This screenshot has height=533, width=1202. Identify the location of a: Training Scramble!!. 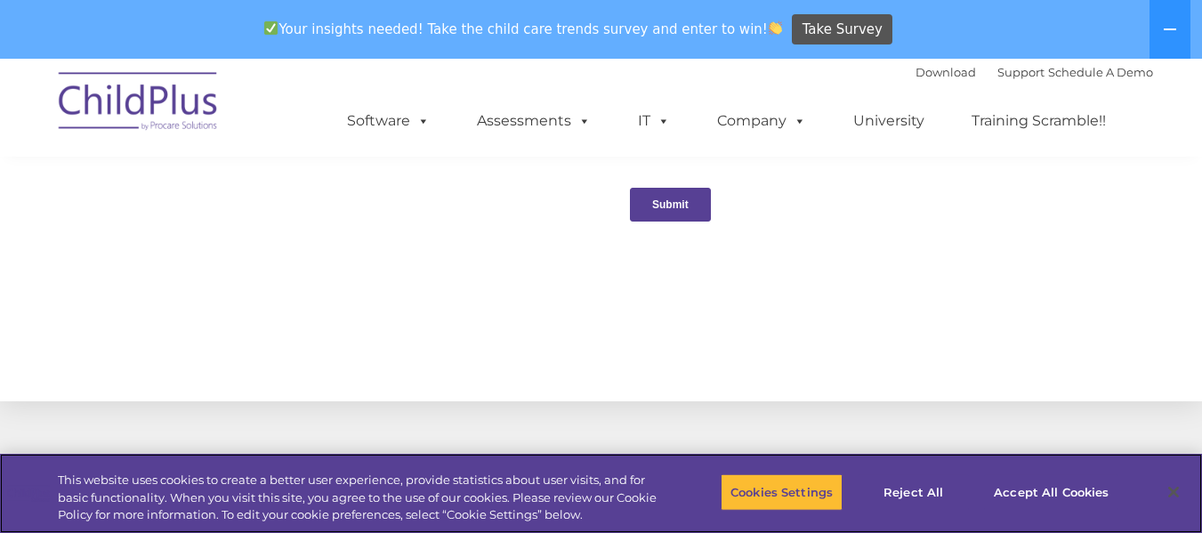
(1039, 121).